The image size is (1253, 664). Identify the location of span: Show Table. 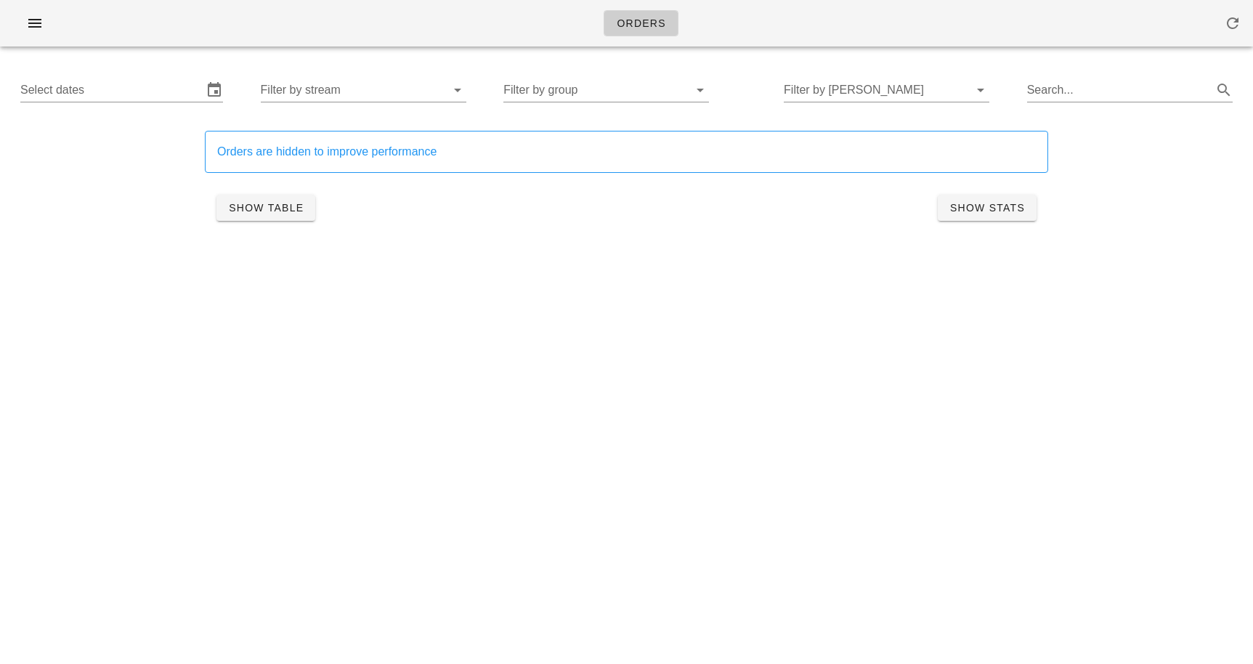
(266, 208).